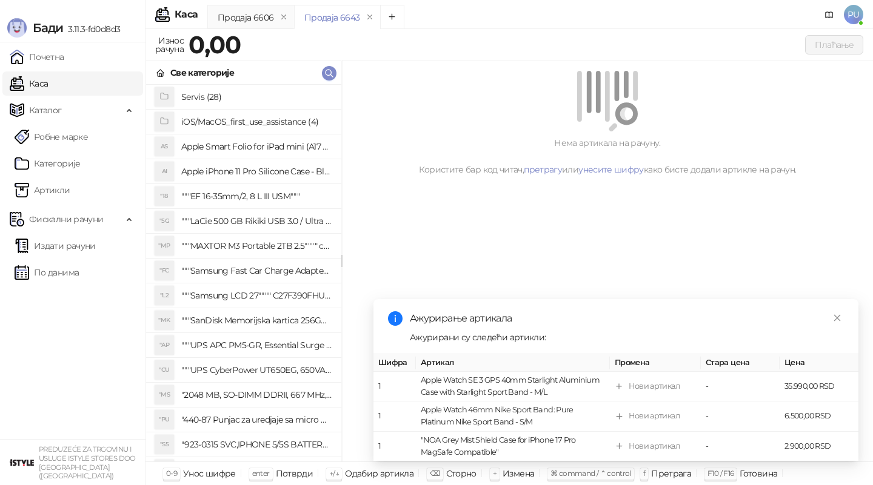  Describe the element at coordinates (256, 246) in the screenshot. I see `h4: """MAXTOR M3 Portable 2TB 2.5"""" crni eksterni hard disk HX-M201TCB/GM"""` at that location.